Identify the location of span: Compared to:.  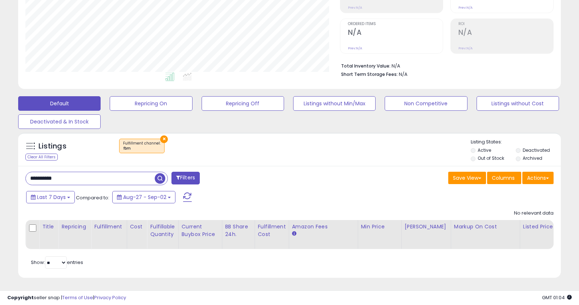
(93, 198).